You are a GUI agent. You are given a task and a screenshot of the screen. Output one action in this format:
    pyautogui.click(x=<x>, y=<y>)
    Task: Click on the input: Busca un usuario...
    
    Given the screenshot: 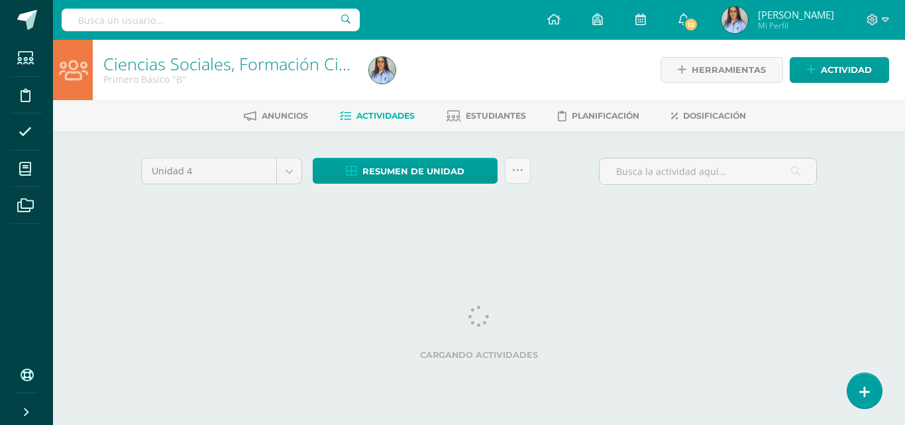 What is the action you would take?
    pyautogui.click(x=211, y=20)
    